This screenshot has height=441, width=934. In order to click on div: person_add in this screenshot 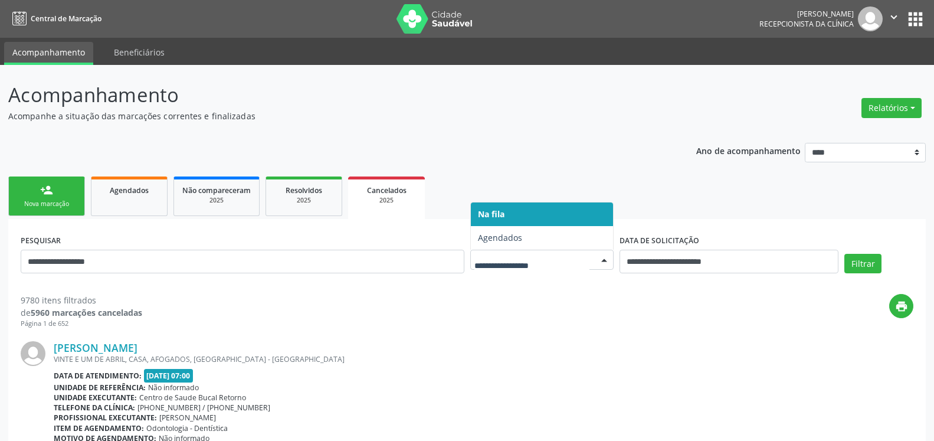, I will do `click(47, 190)`.